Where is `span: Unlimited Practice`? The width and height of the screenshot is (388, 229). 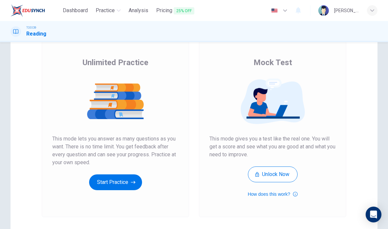 span: Unlimited Practice is located at coordinates (116, 63).